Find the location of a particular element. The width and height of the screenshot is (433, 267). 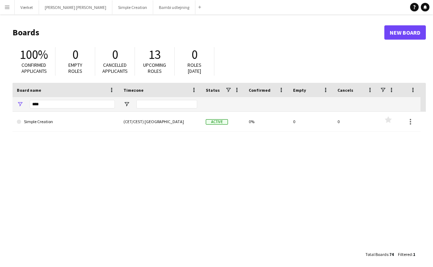

span: 1 is located at coordinates (414, 255).